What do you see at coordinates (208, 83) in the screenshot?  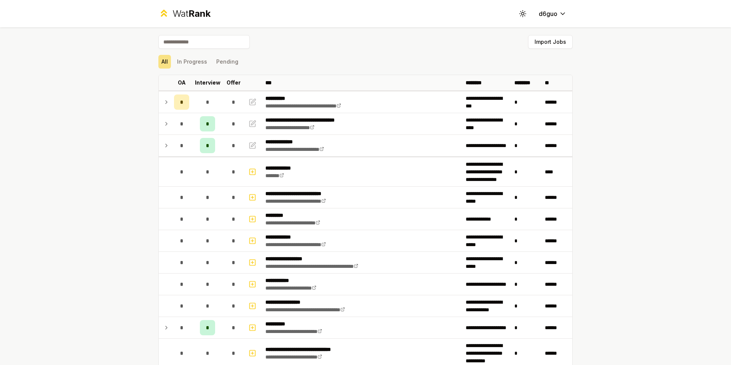 I see `p: Interview` at bounding box center [208, 83].